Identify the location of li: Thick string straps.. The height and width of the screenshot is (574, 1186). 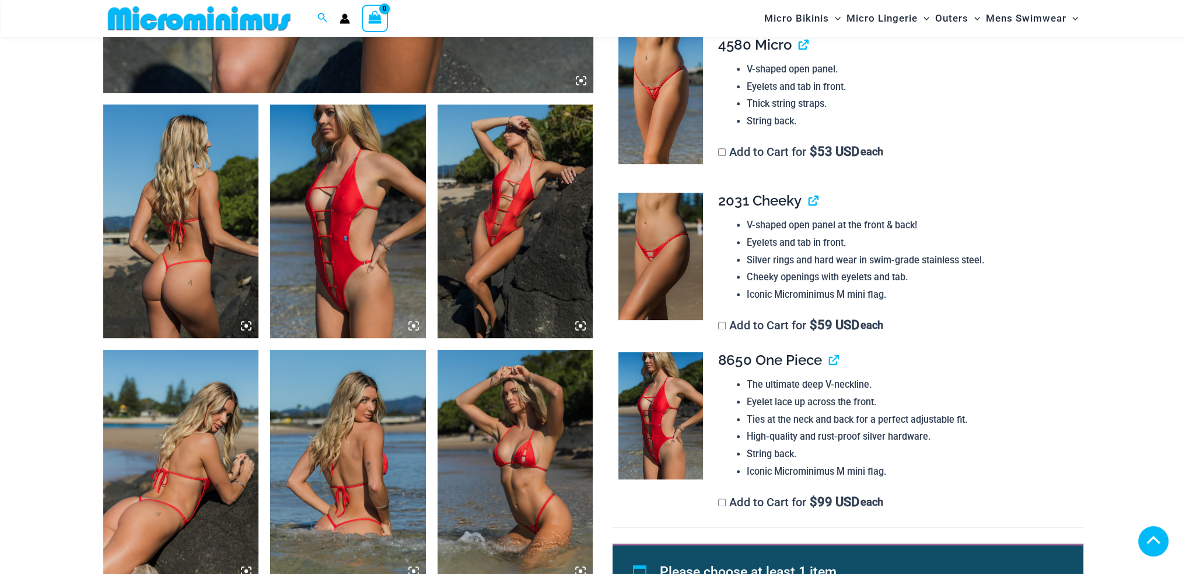
(910, 104).